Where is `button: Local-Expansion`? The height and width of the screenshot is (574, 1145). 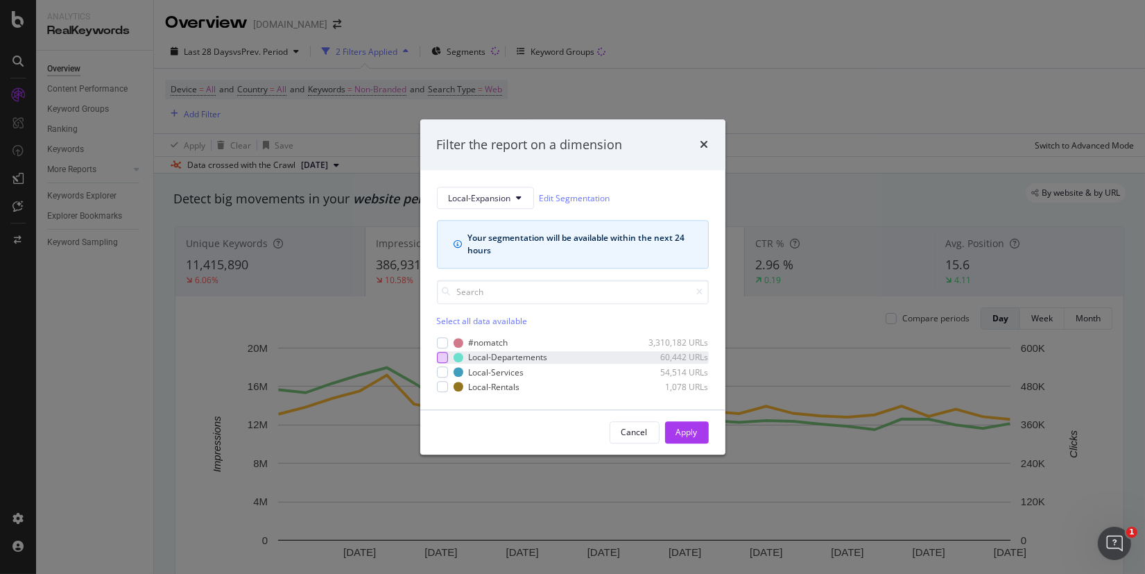
button: Local-Expansion is located at coordinates (486, 198).